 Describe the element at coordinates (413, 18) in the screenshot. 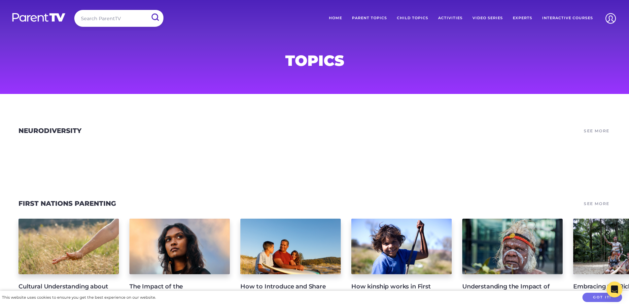

I see `a: Child Topics` at that location.